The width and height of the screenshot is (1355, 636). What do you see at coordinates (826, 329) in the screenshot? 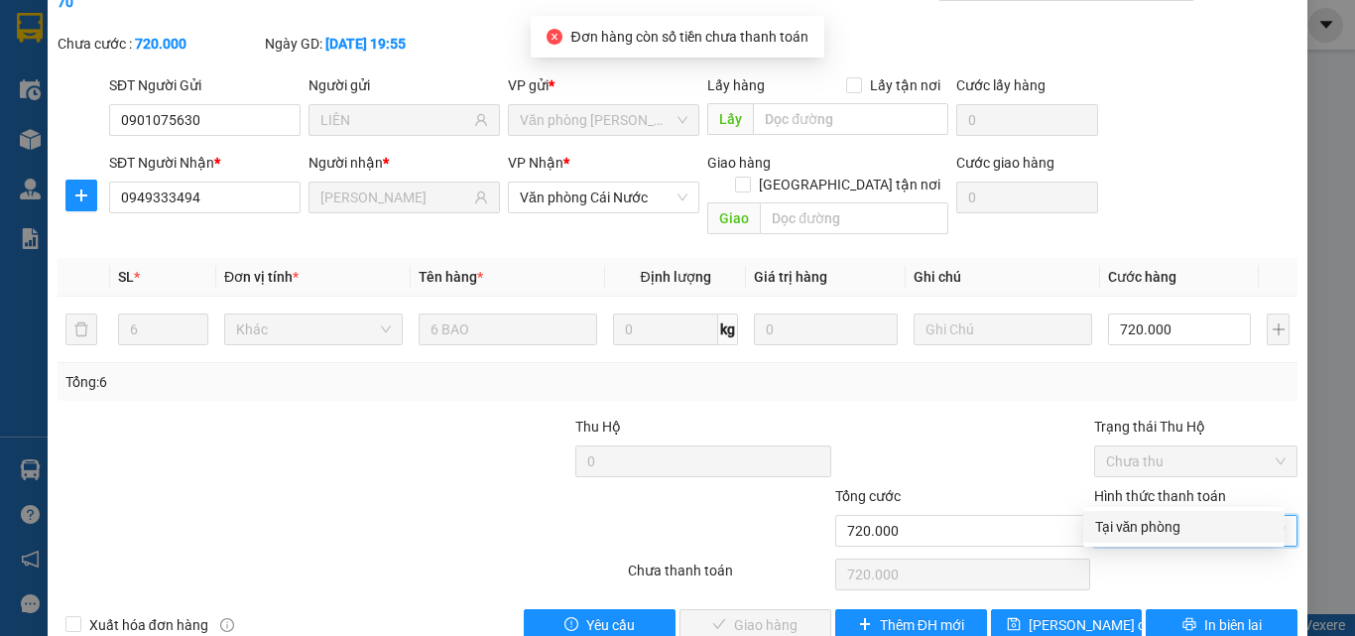
I see `input: 0` at bounding box center [826, 329].